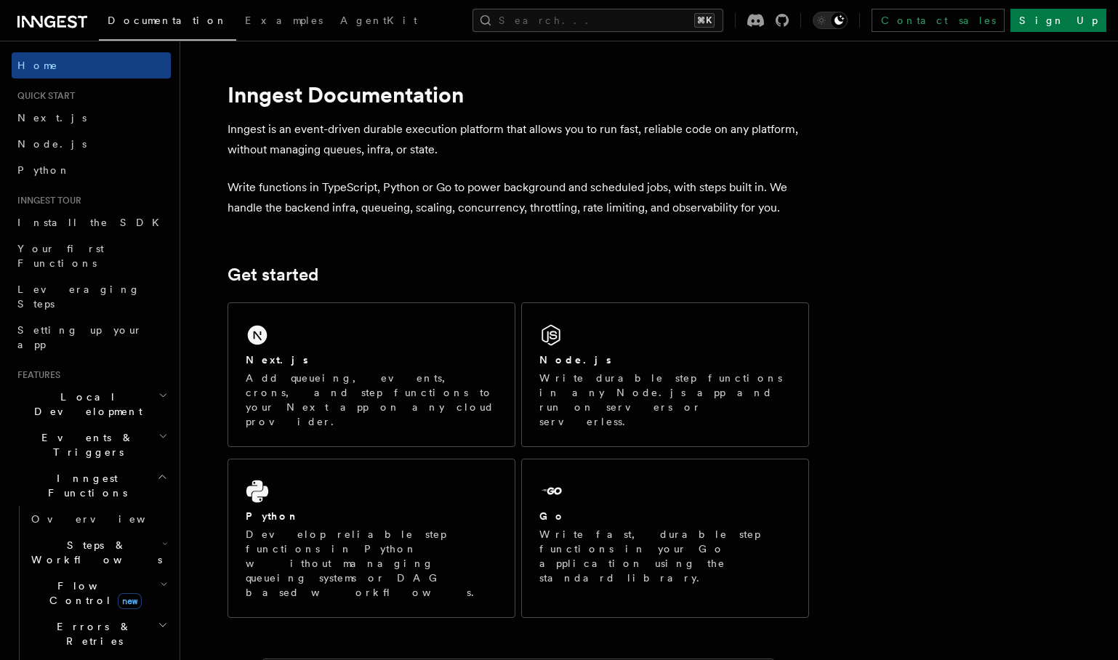  What do you see at coordinates (372, 374) in the screenshot?
I see `a: Next.jsAdd queueing, events, crons, and step functions to your Next app on any cloud provider.` at bounding box center [372, 374].